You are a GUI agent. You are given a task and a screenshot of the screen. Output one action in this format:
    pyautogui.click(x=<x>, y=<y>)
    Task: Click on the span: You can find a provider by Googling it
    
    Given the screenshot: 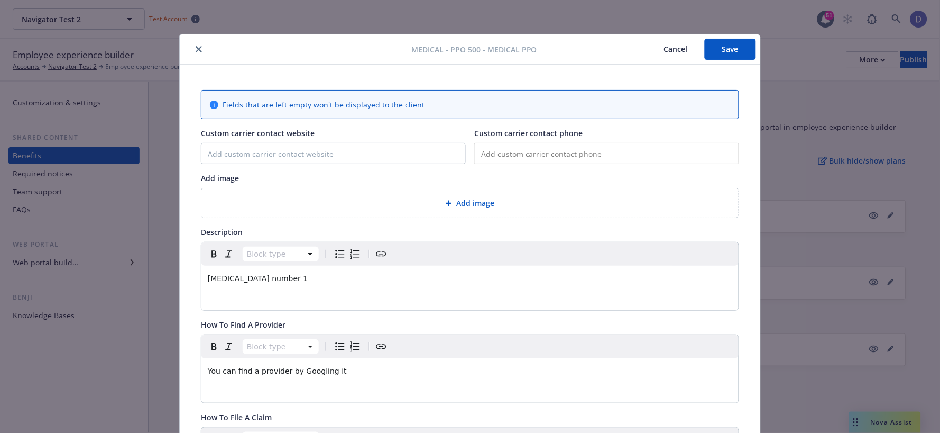 What is the action you would take?
    pyautogui.click(x=277, y=371)
    